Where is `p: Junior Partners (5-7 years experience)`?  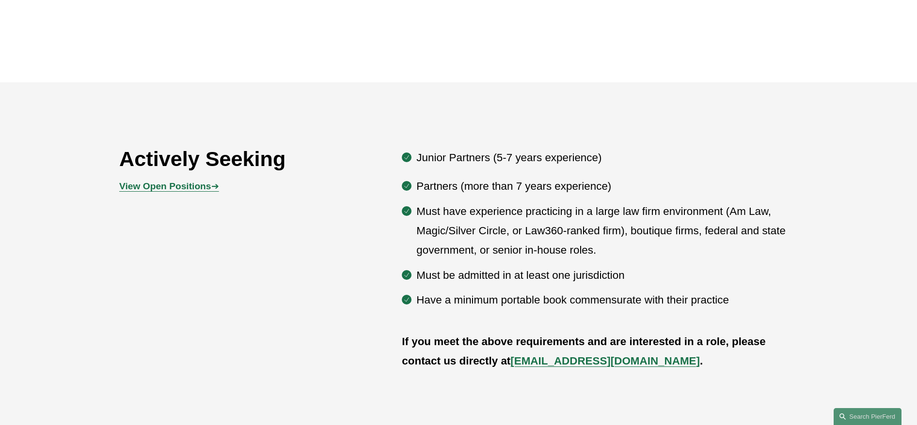
p: Junior Partners (5-7 years experience) is located at coordinates (607, 158).